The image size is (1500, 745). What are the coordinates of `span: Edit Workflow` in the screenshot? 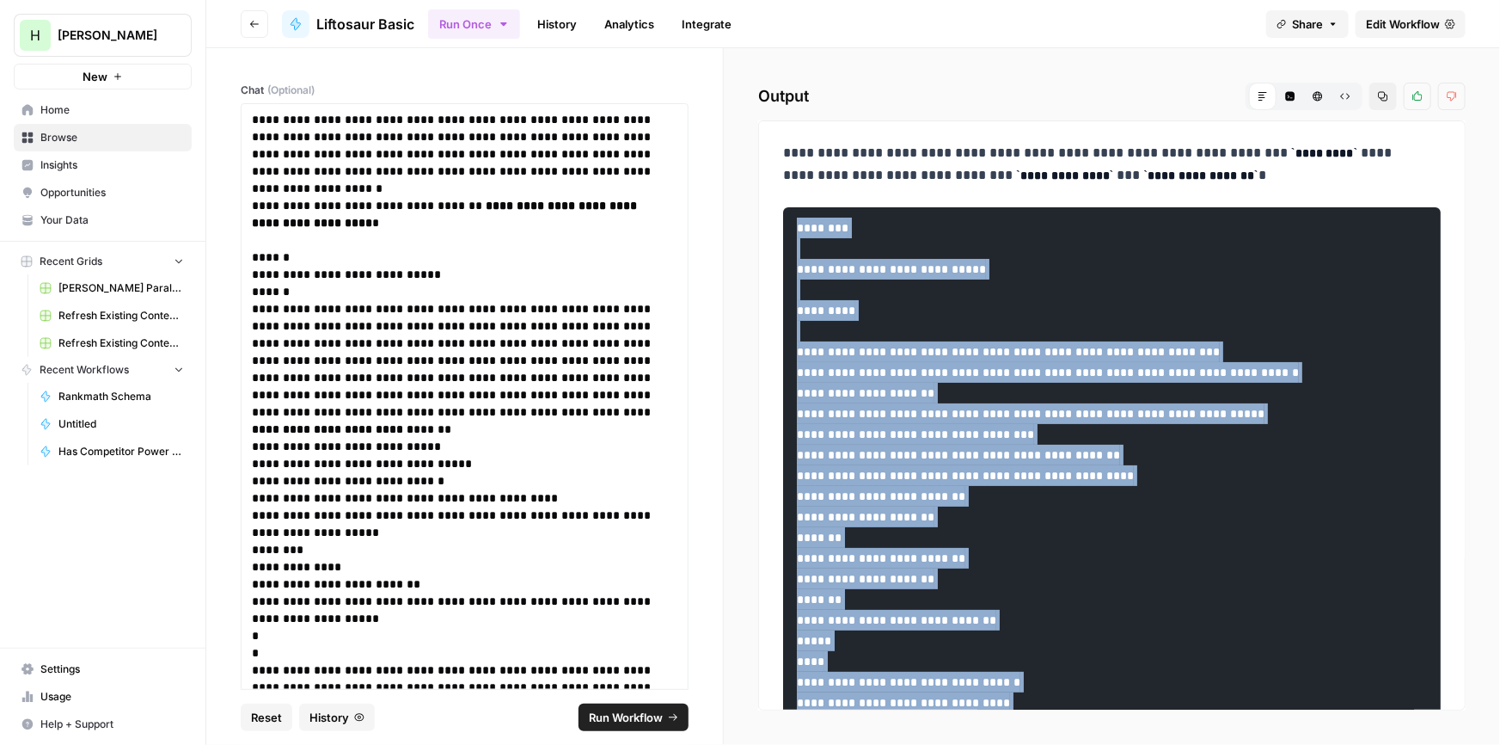 It's located at (1403, 24).